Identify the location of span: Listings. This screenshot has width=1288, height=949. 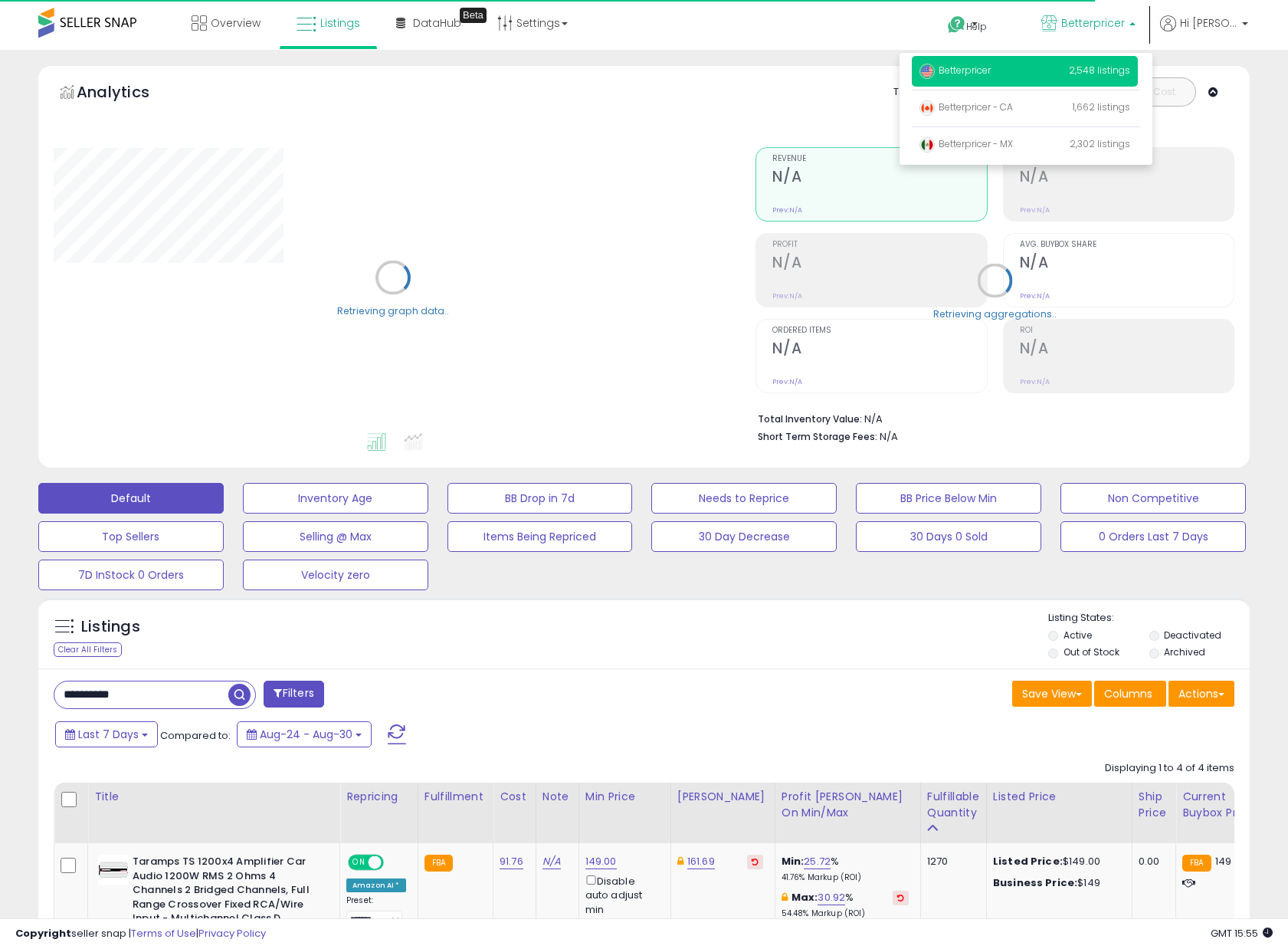
(341, 23).